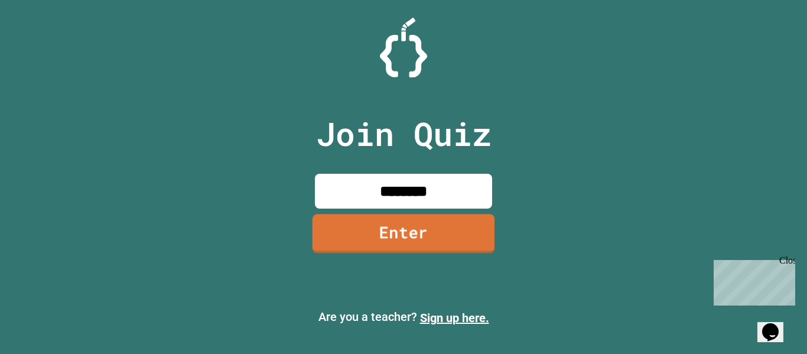  I want to click on div: Chat with us now!Close, so click(43, 40).